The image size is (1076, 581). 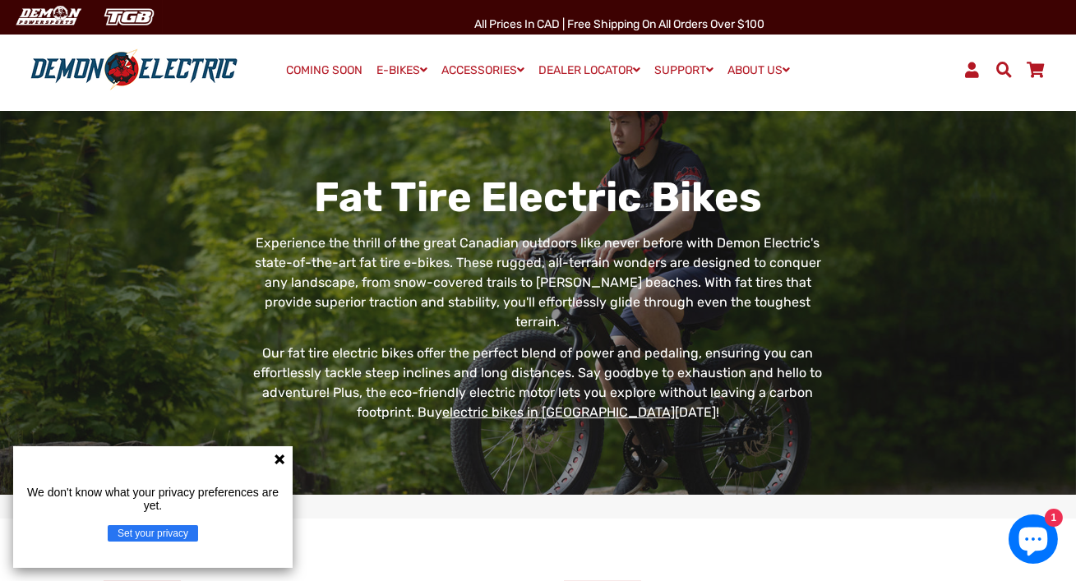 I want to click on img: TGB Canada, so click(x=129, y=16).